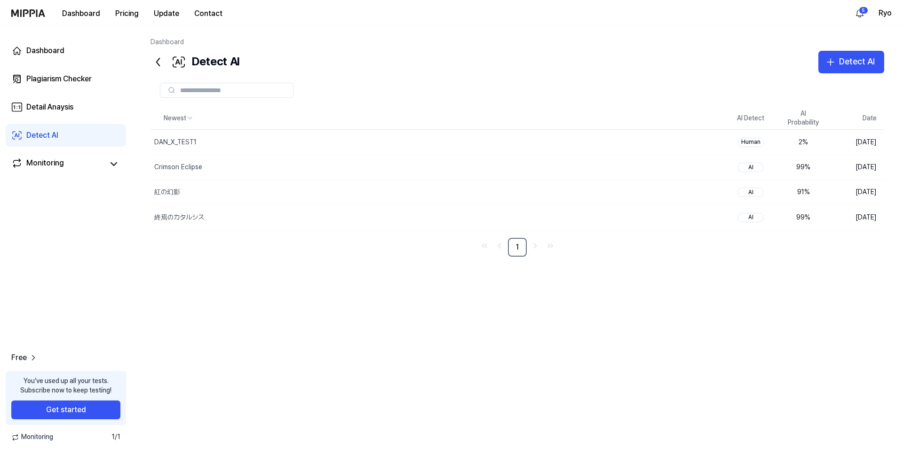  Describe the element at coordinates (28, 13) in the screenshot. I see `img: logo` at that location.